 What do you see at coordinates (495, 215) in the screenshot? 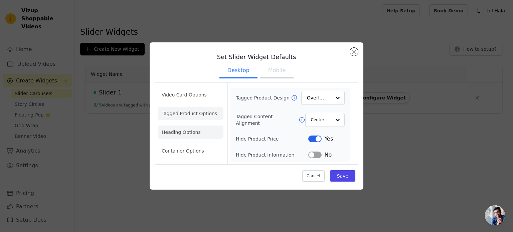
I see `a: Open chat` at bounding box center [495, 215].